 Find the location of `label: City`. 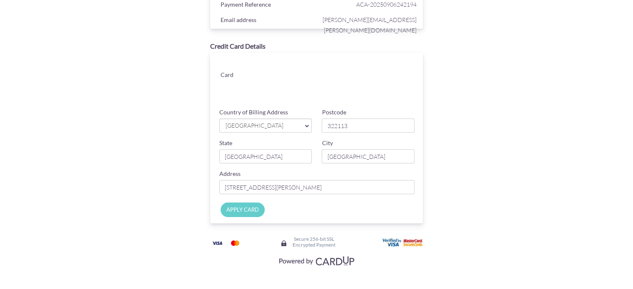

label: City is located at coordinates (327, 143).